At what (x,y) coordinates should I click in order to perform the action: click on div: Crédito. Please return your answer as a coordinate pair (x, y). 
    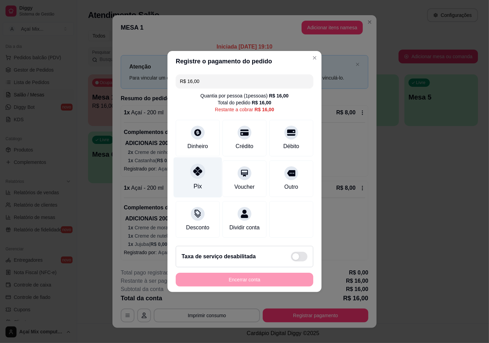
    Looking at the image, I should click on (245, 146).